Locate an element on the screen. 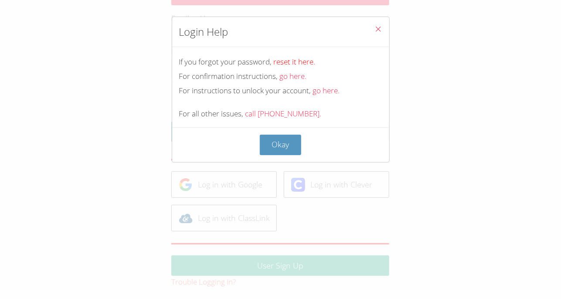  a: reset it here. is located at coordinates (294, 61).